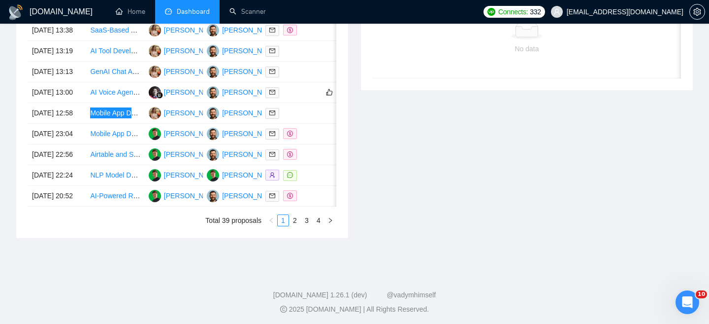 Image resolution: width=709 pixels, height=324 pixels. I want to click on td: Mobile App Developer for Inventory Management System, so click(115, 134).